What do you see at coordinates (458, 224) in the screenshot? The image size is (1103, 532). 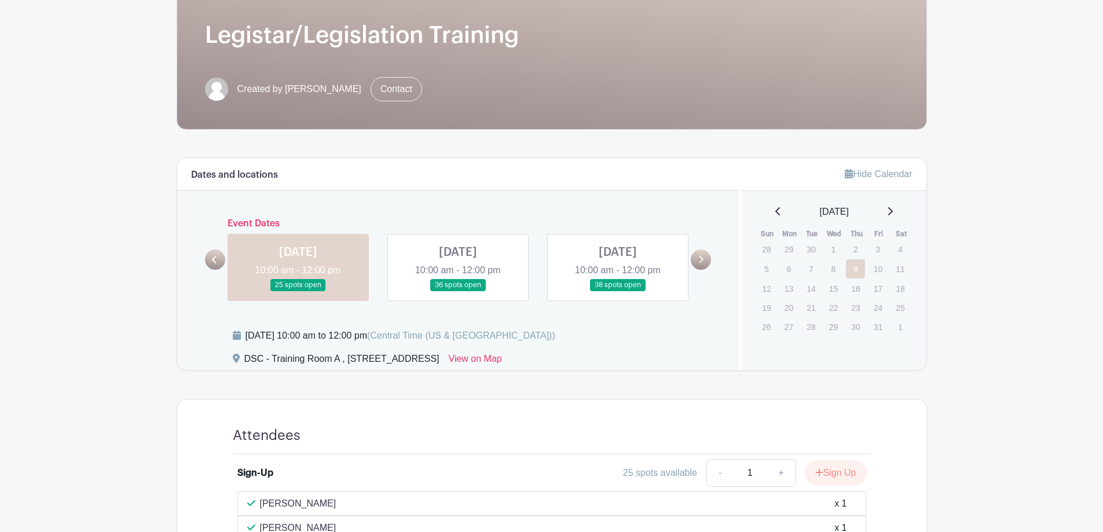 I see `h6: Event Dates` at bounding box center [458, 224].